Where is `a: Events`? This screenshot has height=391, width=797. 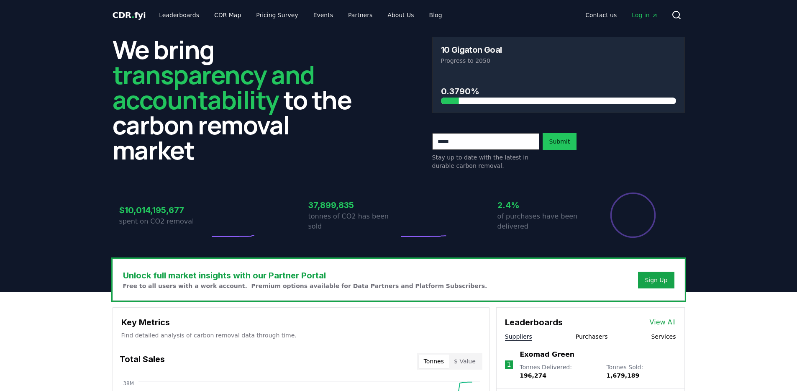
a: Events is located at coordinates (323, 15).